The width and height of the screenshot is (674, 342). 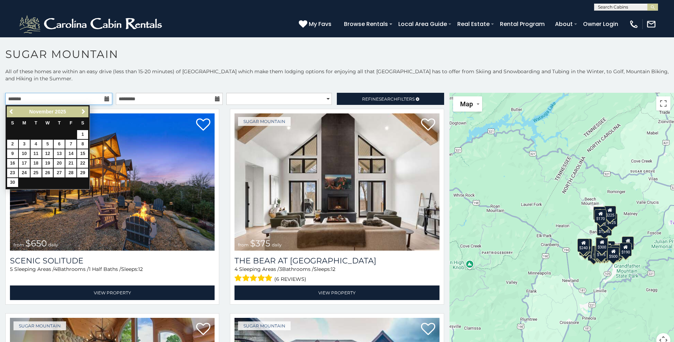 What do you see at coordinates (71, 163) in the screenshot?
I see `a: 21` at bounding box center [71, 163].